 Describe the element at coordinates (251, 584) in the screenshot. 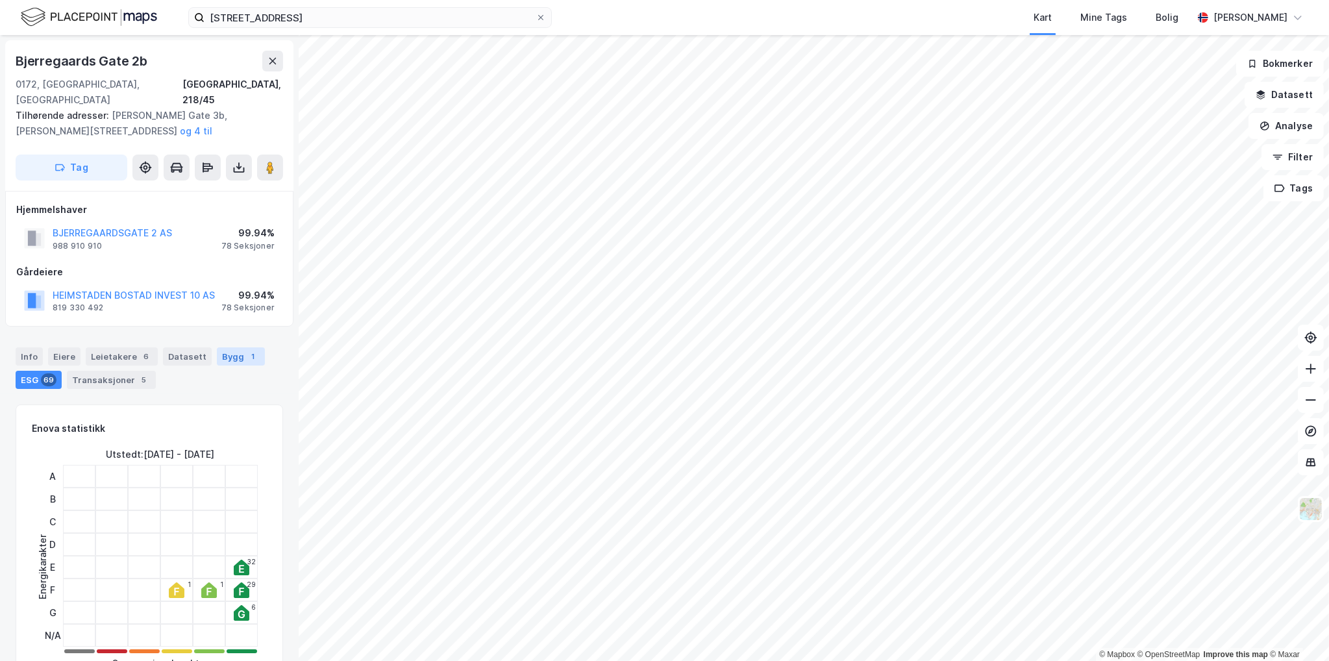

I see `div: 29` at that location.